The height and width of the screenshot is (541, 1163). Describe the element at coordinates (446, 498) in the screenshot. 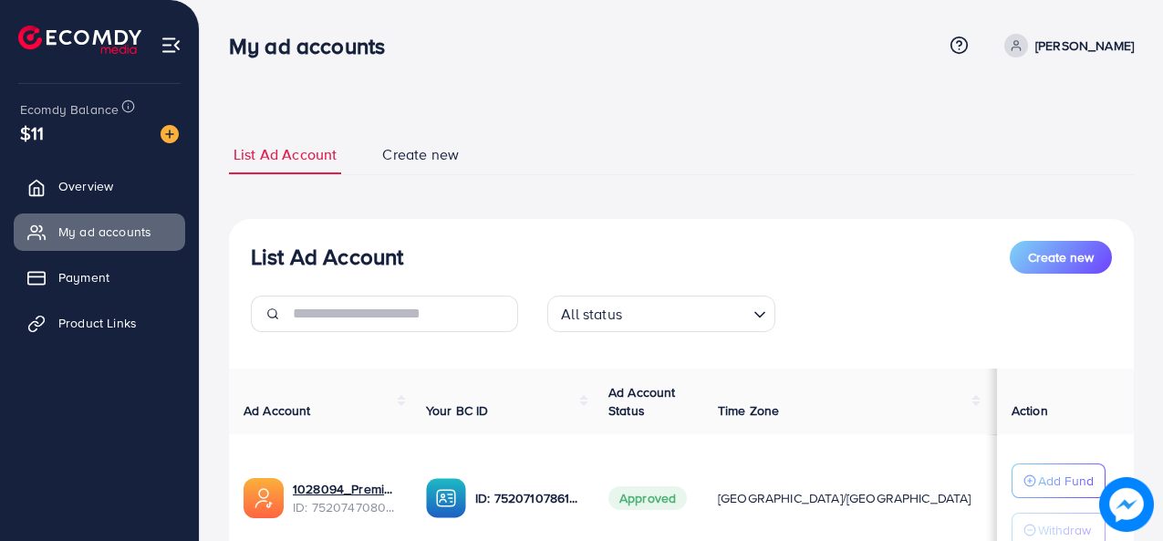

I see `img: ic-ba-acc.ded83a64.svg` at that location.